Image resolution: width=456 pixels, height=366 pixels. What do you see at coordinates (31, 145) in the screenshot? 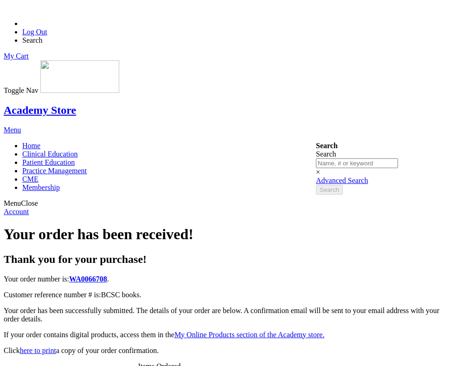
I see `span: Home` at bounding box center [31, 145].